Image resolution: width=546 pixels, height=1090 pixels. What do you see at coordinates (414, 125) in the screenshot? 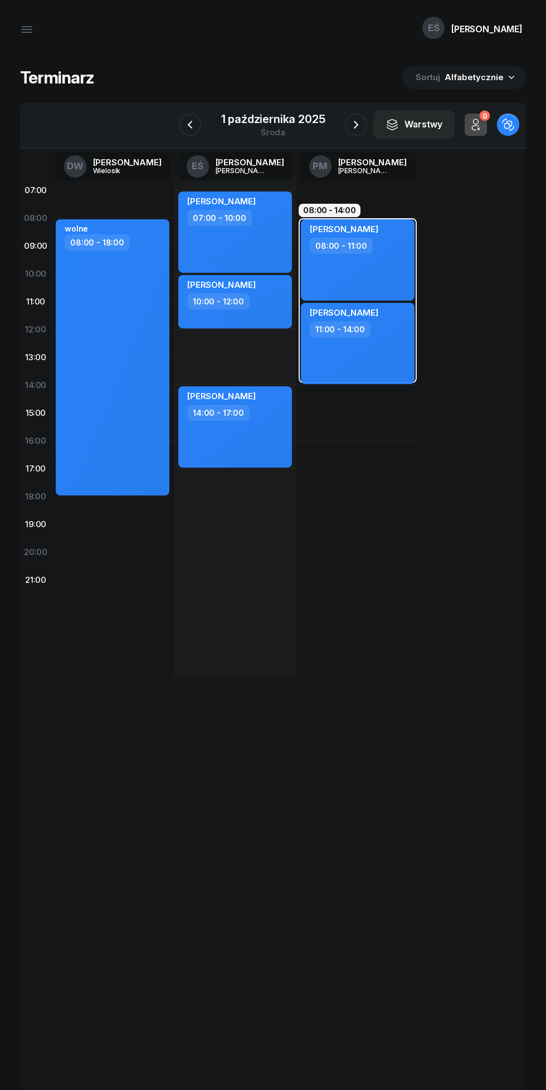
I see `button: Warstwy` at bounding box center [414, 125].